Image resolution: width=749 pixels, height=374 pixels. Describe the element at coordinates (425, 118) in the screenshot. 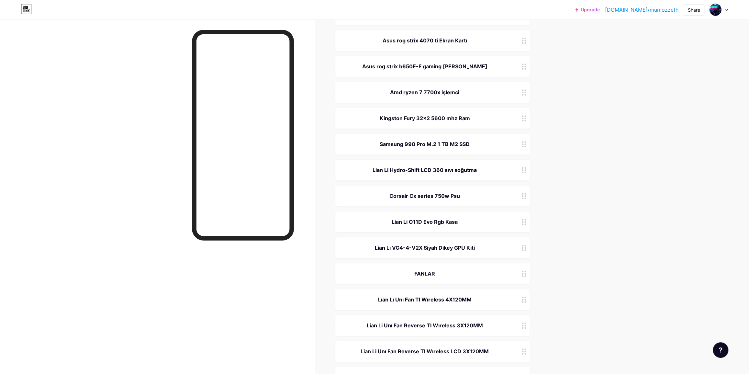

I see `div: Kingston Fury 32x2 5600 mhz Ram` at that location.